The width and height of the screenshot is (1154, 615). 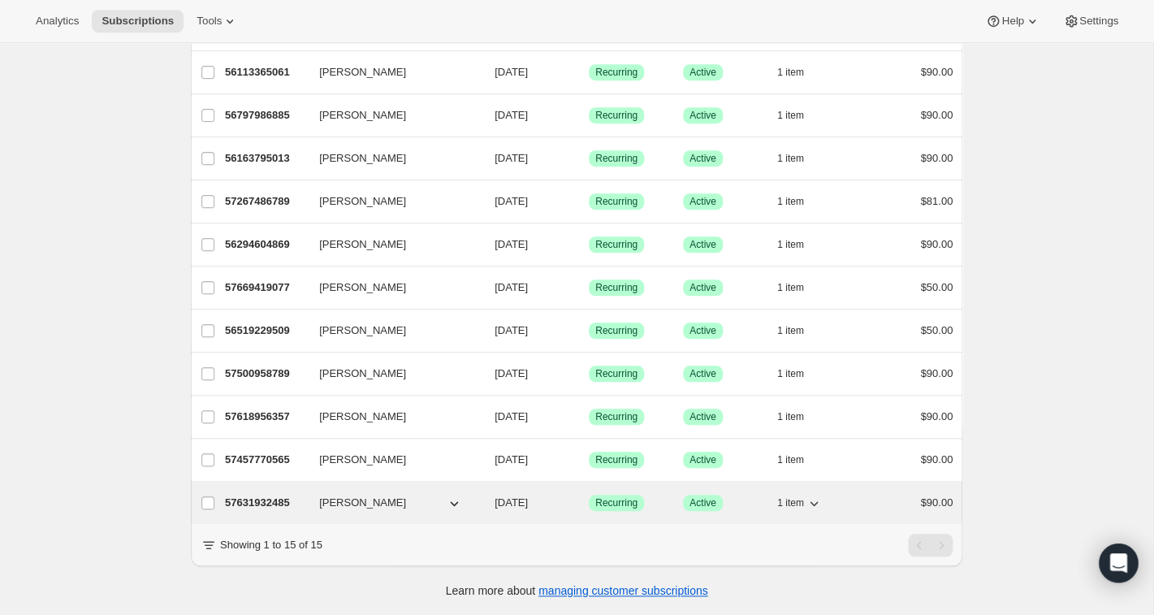 What do you see at coordinates (1119, 563) in the screenshot?
I see `div: Open Intercom Messenger` at bounding box center [1119, 563].